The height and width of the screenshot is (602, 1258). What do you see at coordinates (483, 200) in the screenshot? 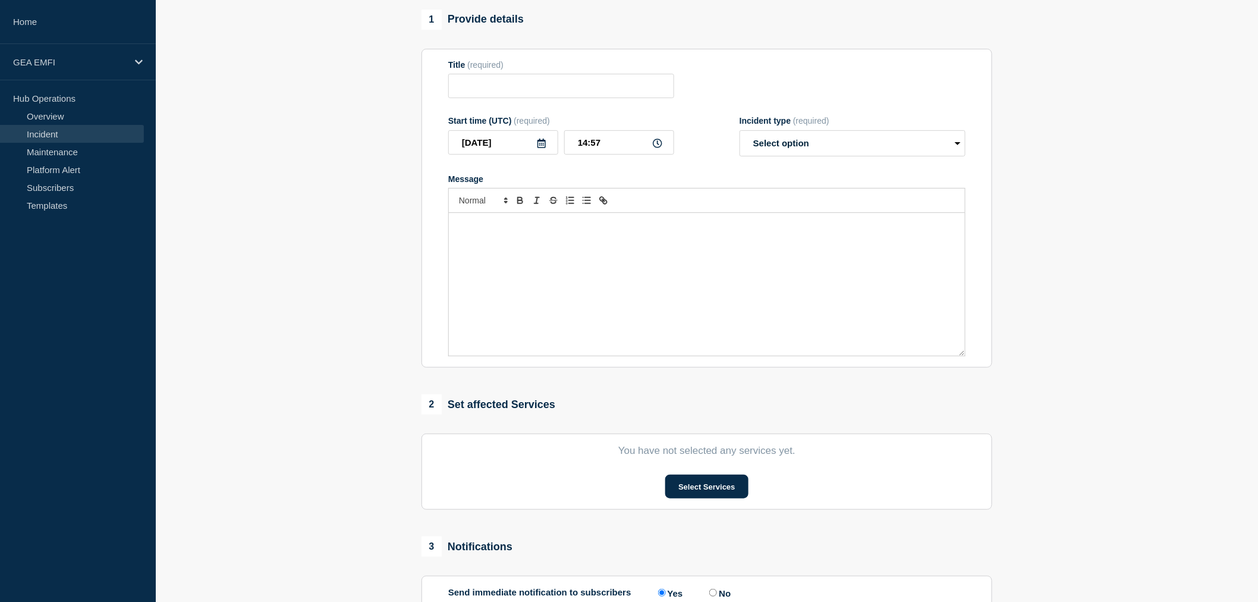
I see `span: Font size` at bounding box center [483, 200].